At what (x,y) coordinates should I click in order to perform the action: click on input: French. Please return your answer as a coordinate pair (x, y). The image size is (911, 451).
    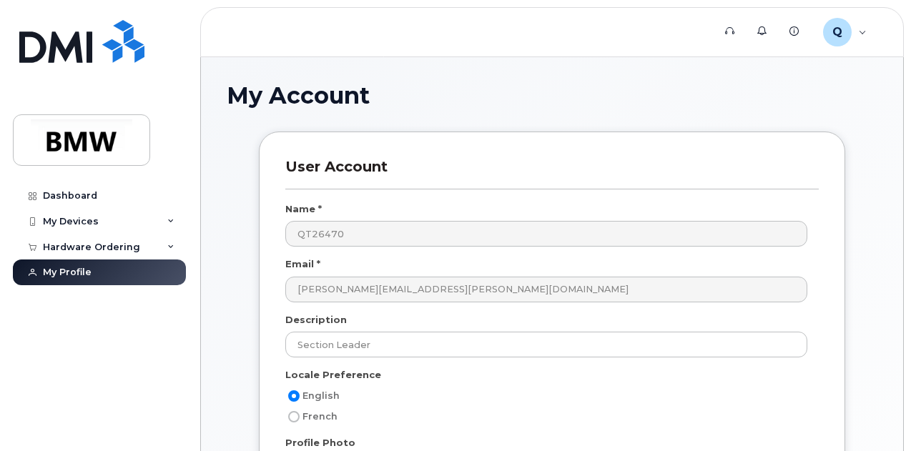
    Looking at the image, I should click on (294, 417).